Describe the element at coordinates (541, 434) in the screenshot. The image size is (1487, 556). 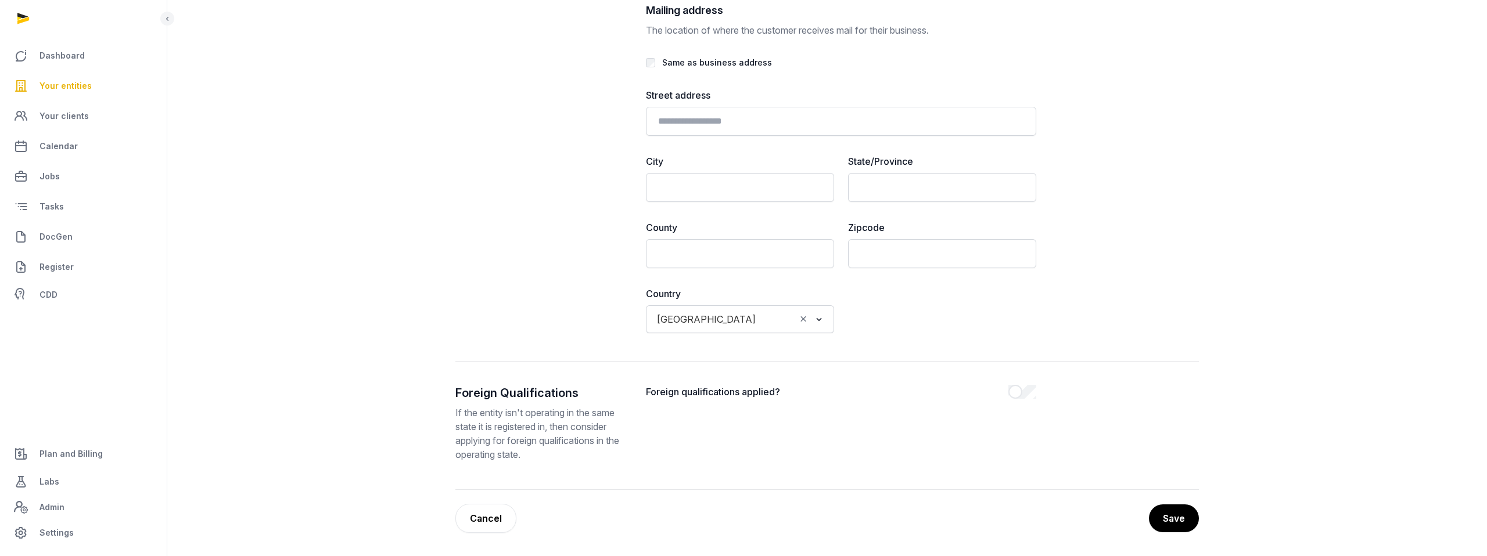
I see `p: If the entity isn't operating in the same state it is registered in, then consider applying for f...` at that location.